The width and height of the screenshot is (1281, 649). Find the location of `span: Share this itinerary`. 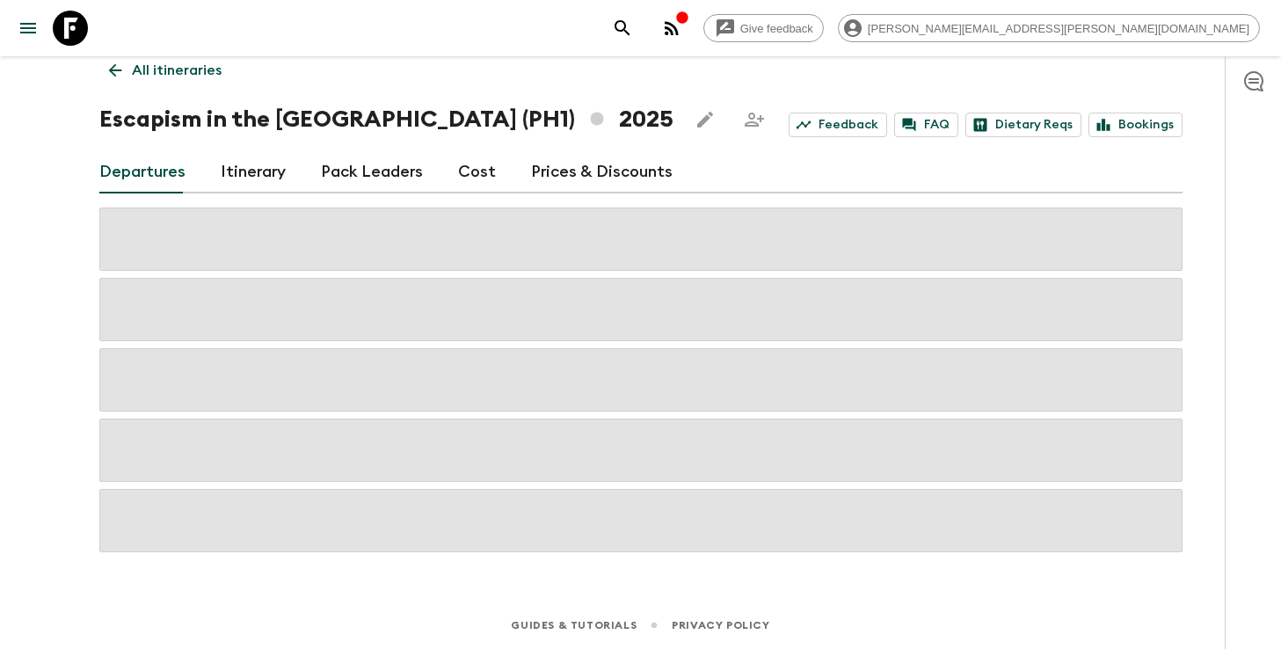

span: Share this itinerary is located at coordinates (755, 120).